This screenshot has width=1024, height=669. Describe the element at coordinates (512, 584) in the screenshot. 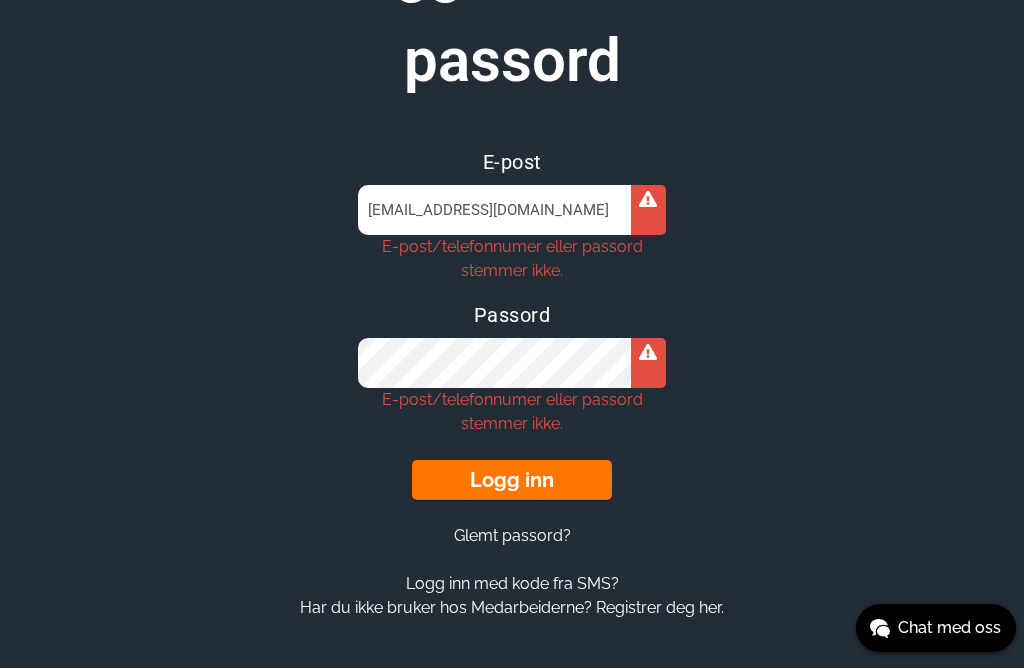

I see `button: Logg inn med kode fra SMS?` at that location.